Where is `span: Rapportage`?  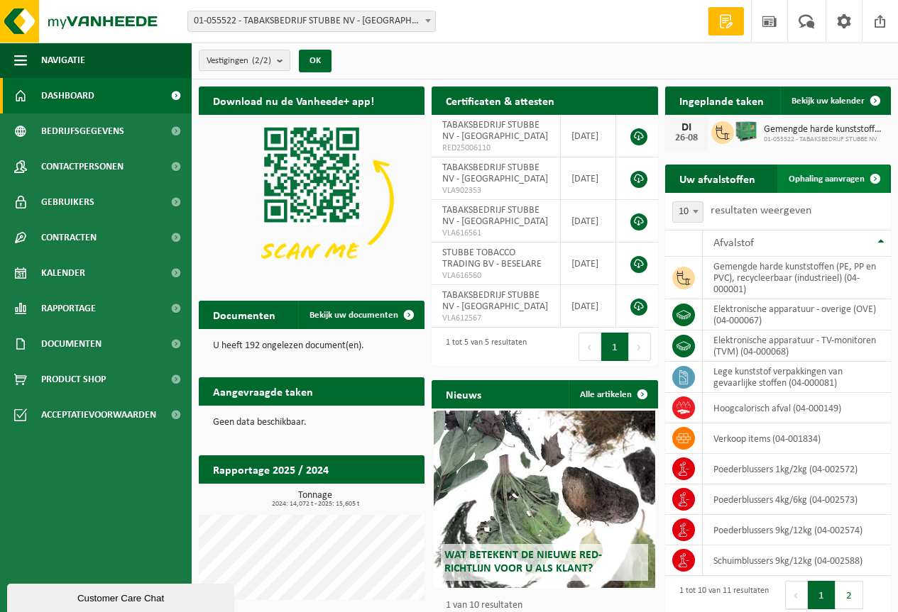
span: Rapportage is located at coordinates (68, 309).